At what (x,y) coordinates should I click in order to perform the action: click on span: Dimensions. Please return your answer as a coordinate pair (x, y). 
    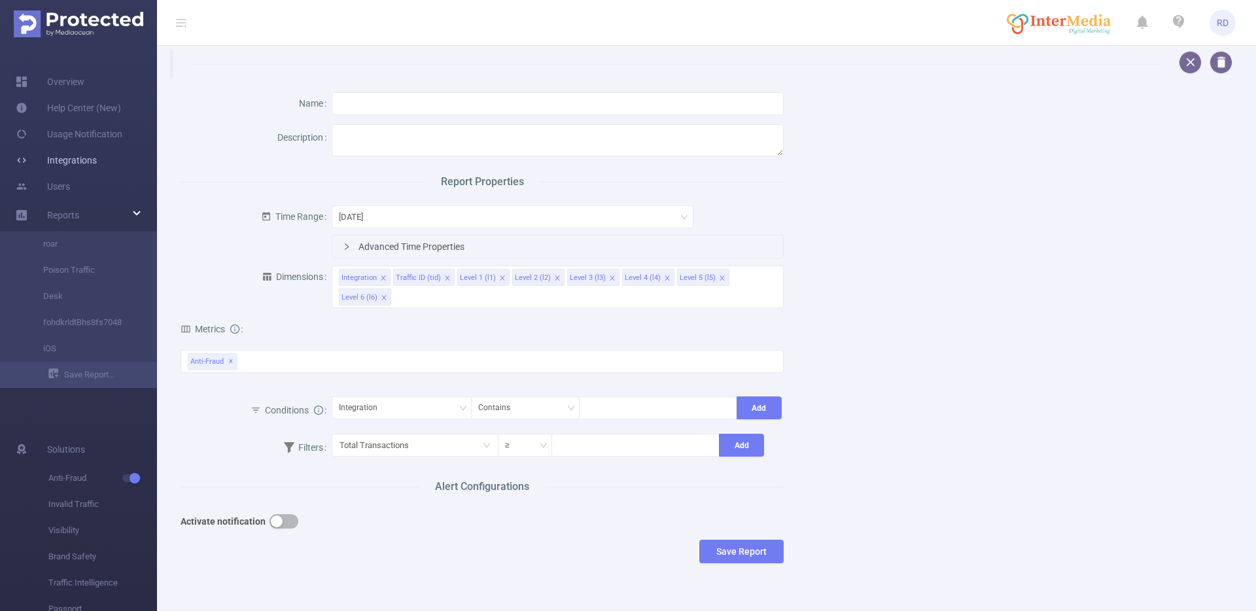
    Looking at the image, I should click on (292, 277).